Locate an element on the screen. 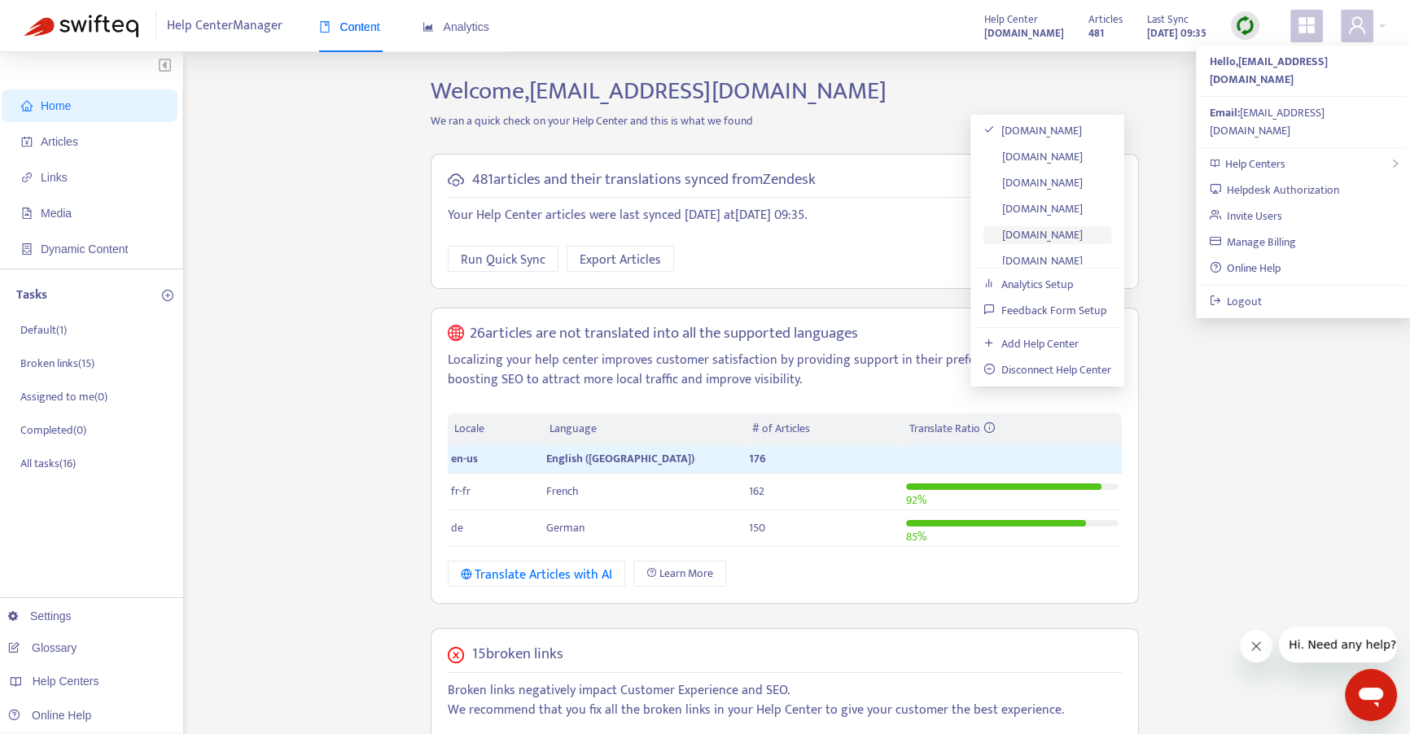 The height and width of the screenshot is (734, 1410). img: Swifteq is located at coordinates (81, 26).